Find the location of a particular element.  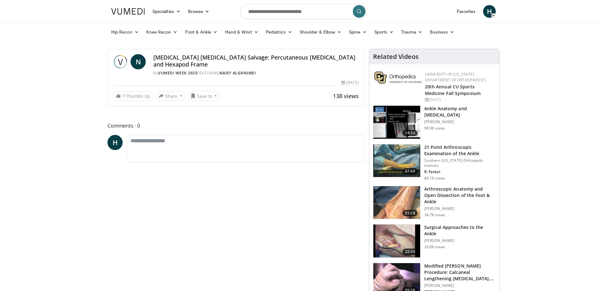

img: widescreen_open_anatomy_100000664_3.jpg.150x105_q85_crop-smart_upscale.jpg is located at coordinates (397, 202).